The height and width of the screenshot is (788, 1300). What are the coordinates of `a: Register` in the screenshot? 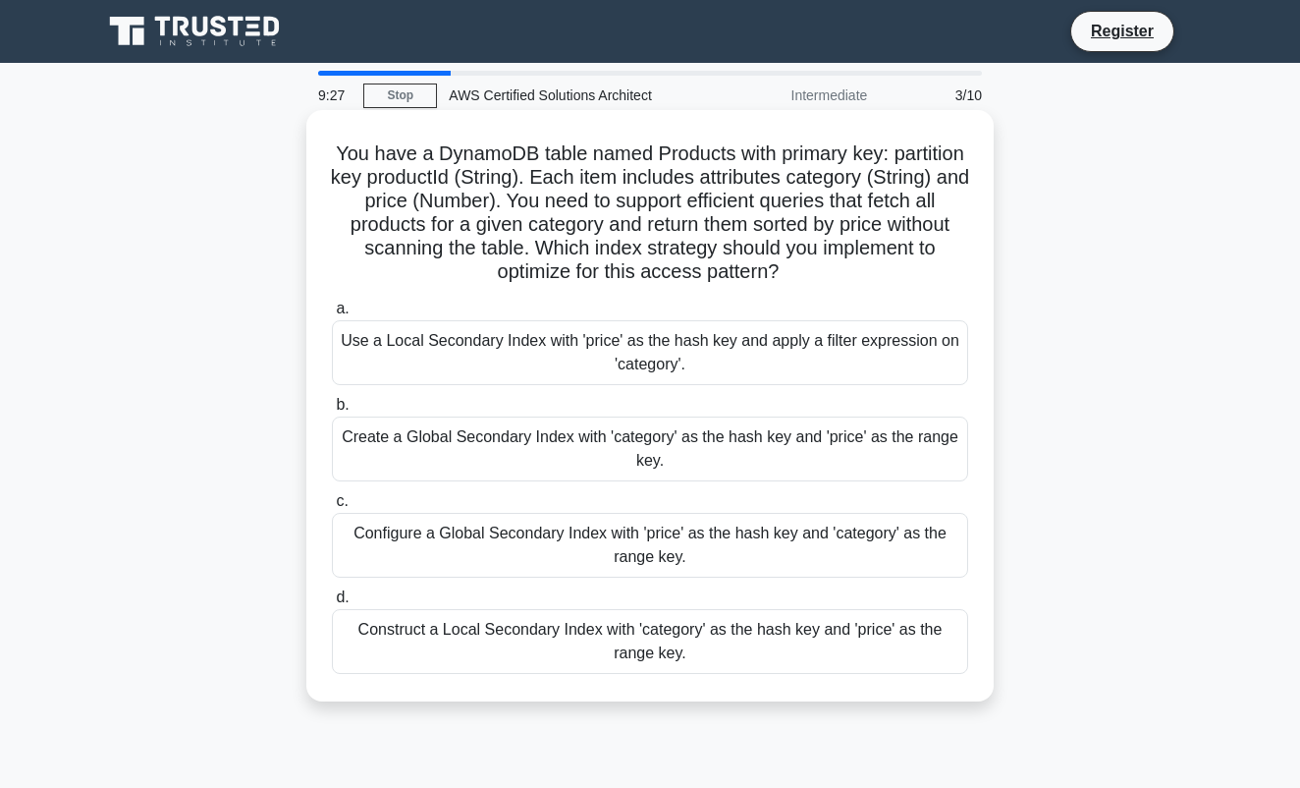 It's located at (1123, 30).